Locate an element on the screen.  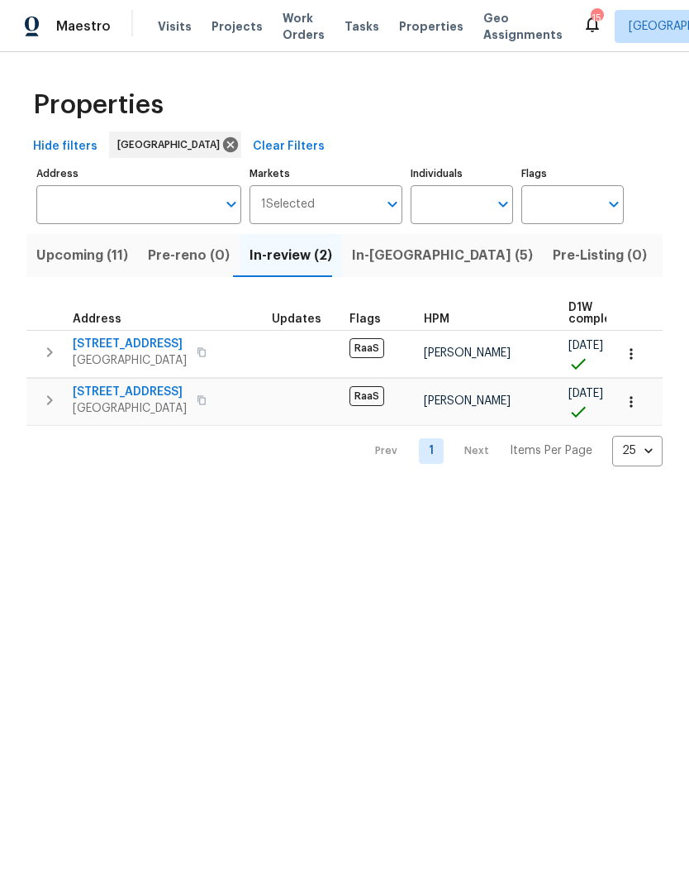
span: Address is located at coordinates (97, 319).